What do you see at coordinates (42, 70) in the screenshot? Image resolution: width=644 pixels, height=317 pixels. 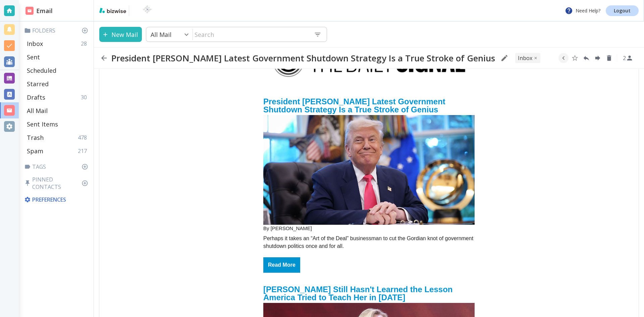 I see `p: Scheduled` at bounding box center [42, 70].